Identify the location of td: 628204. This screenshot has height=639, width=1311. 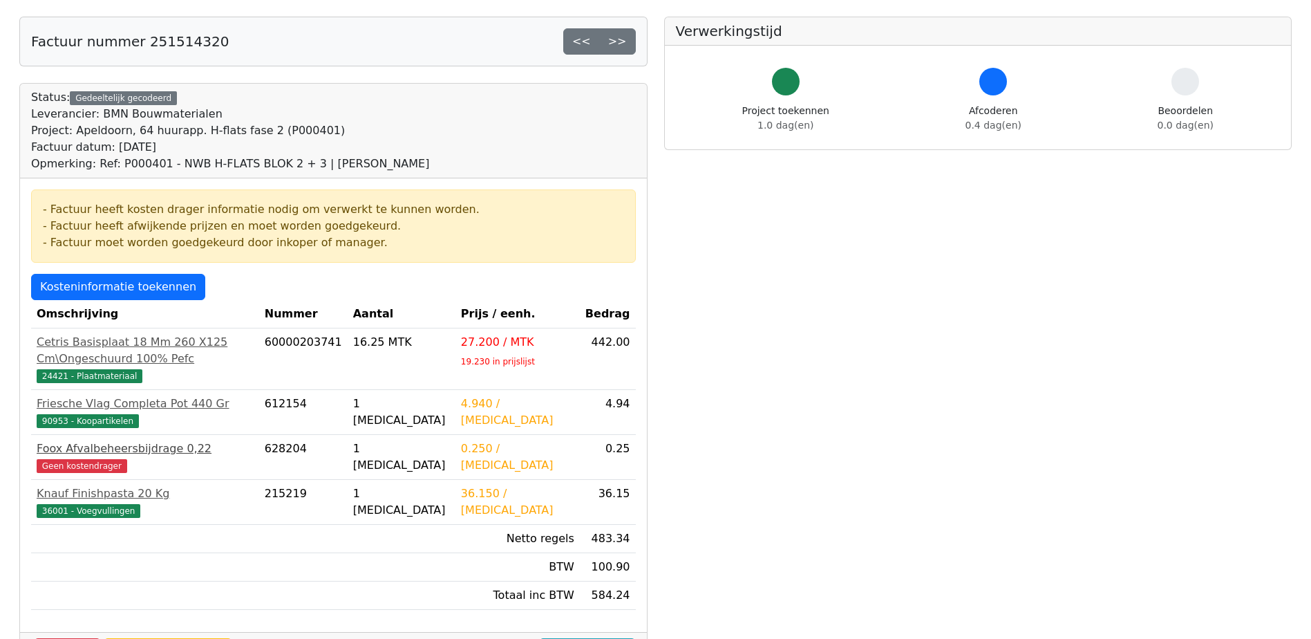
(303, 457).